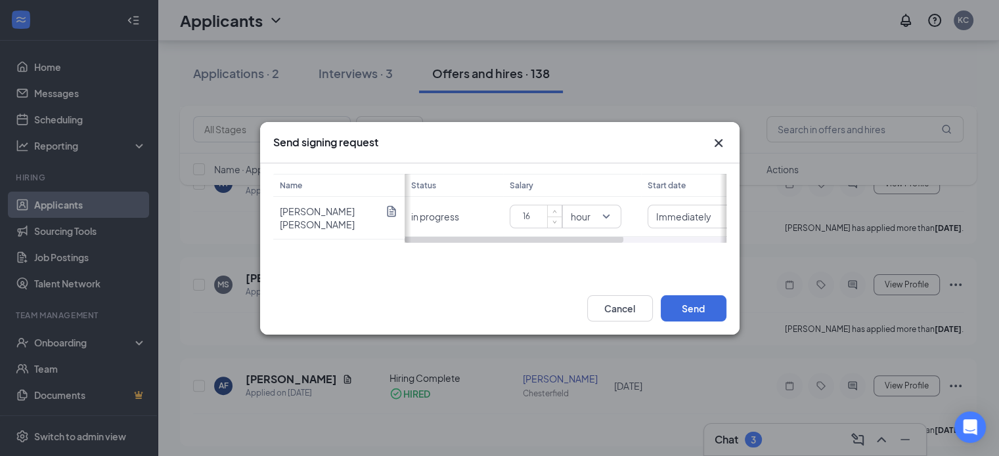  Describe the element at coordinates (580, 217) in the screenshot. I see `span: hour` at that location.